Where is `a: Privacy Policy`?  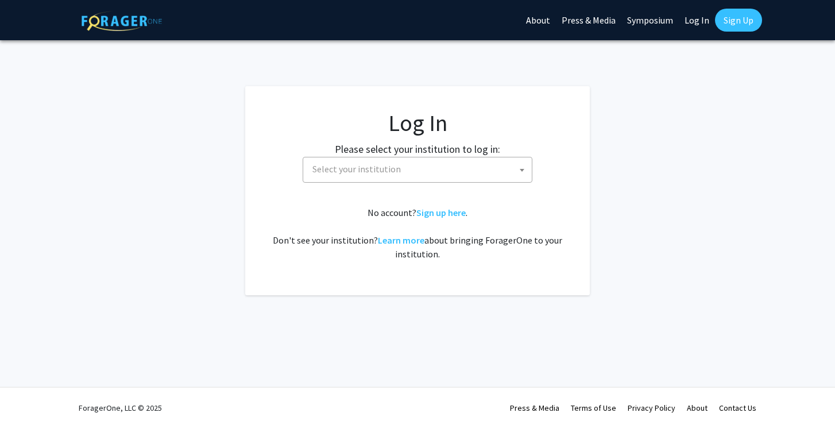 a: Privacy Policy is located at coordinates (651, 408).